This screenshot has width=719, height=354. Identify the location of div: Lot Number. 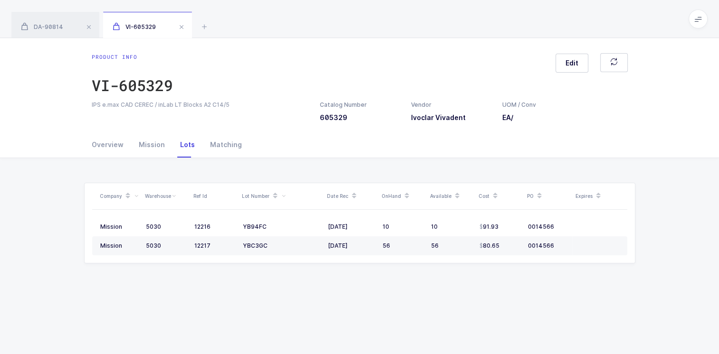
(281, 196).